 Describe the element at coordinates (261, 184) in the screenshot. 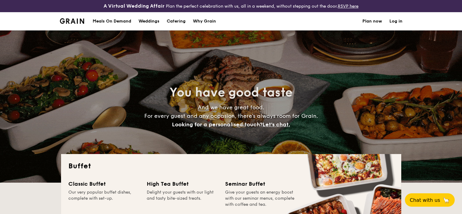

I see `div: Seminar Buffet` at that location.